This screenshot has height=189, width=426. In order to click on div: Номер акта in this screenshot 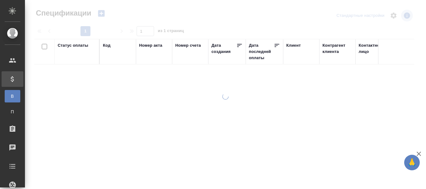, I will do `click(151, 46)`.